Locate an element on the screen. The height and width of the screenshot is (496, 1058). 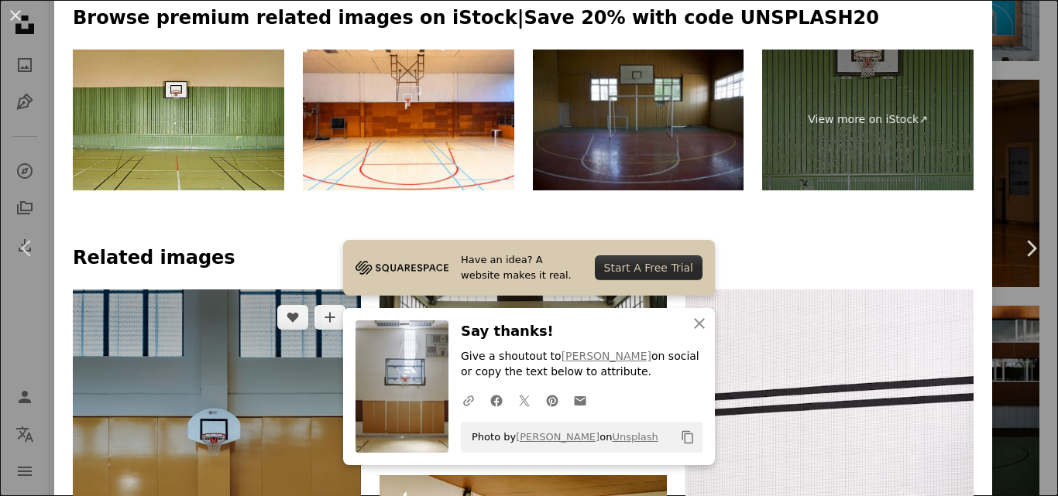
button: Add to Collection is located at coordinates (330, 317).